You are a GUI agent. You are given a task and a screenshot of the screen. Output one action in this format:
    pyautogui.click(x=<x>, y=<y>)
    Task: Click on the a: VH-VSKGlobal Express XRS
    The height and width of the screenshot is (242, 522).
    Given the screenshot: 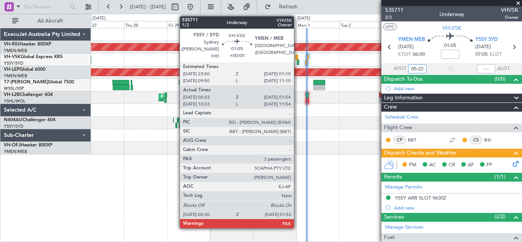 What is the action you would take?
    pyautogui.click(x=33, y=57)
    